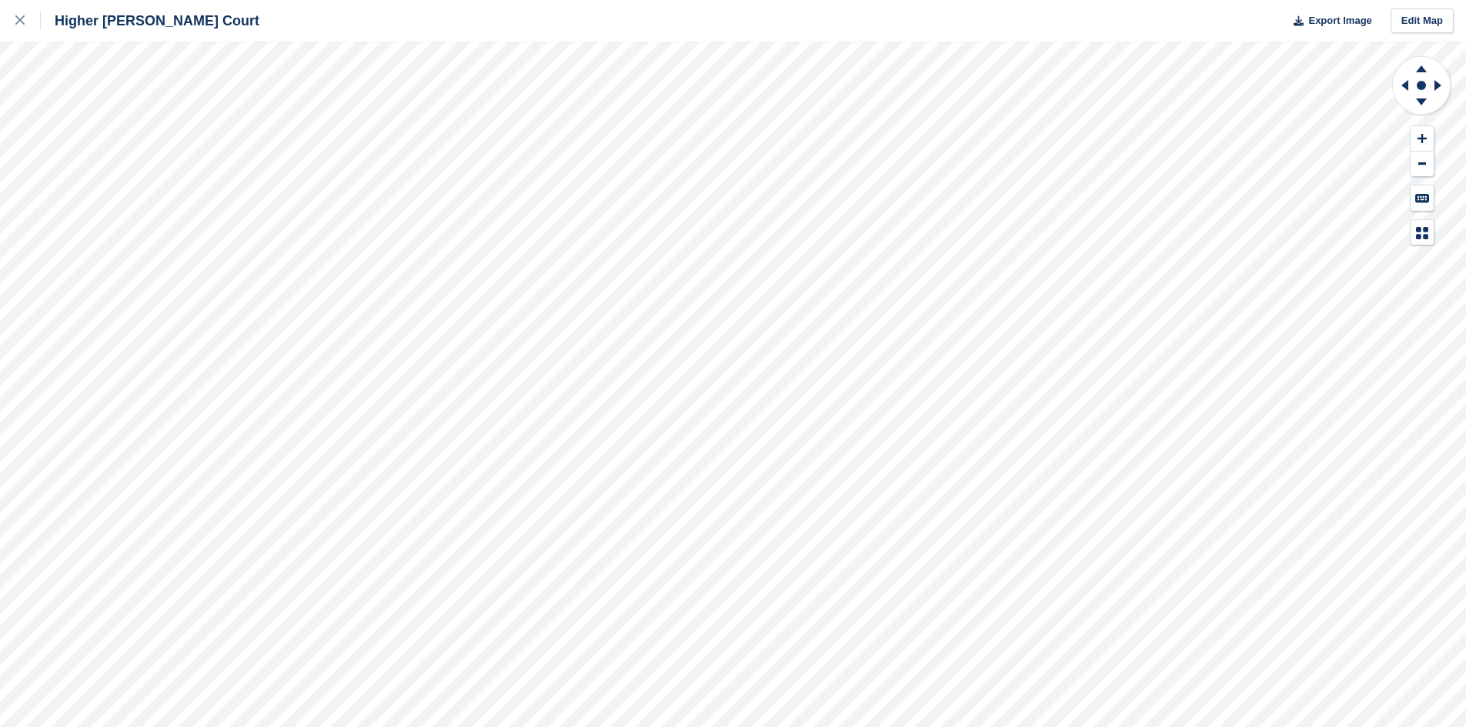 The width and height of the screenshot is (1466, 727). Describe the element at coordinates (1340, 21) in the screenshot. I see `span: Export Image` at that location.